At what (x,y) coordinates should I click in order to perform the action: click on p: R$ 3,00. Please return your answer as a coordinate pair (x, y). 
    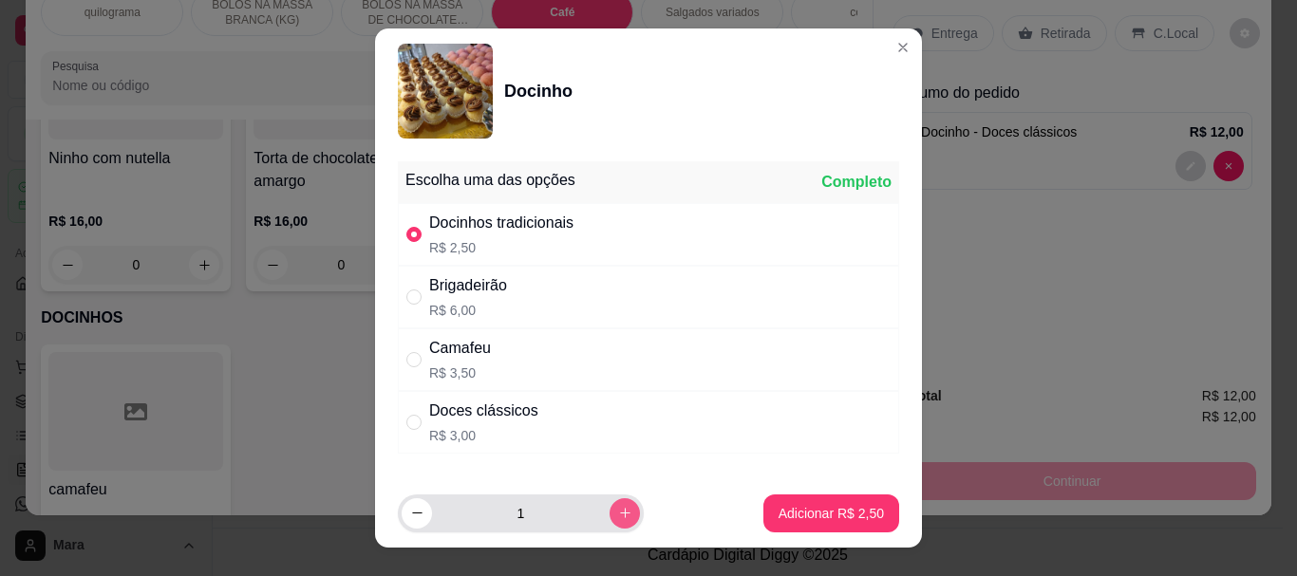
    Looking at the image, I should click on (483, 436).